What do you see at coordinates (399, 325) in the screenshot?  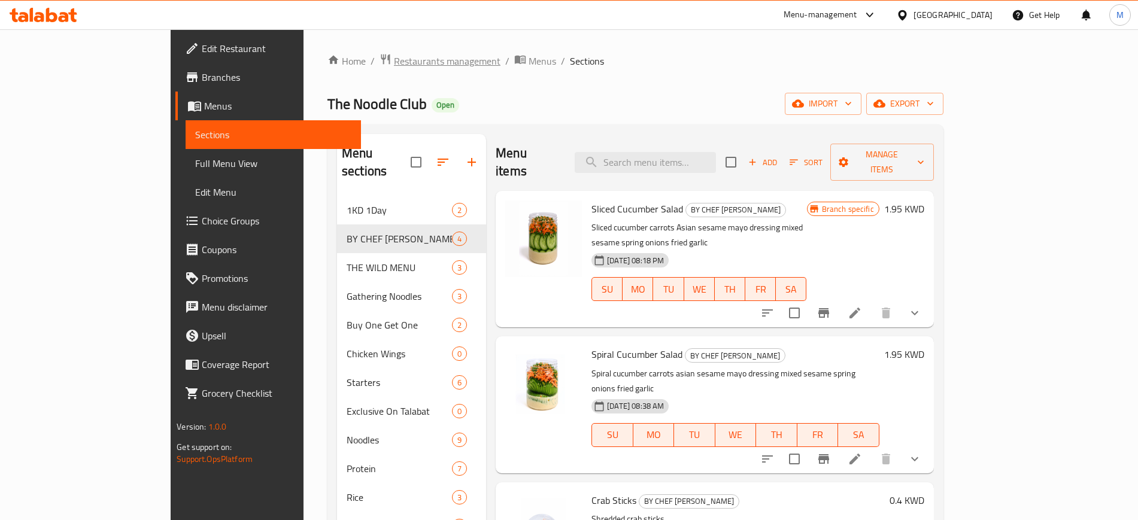 I see `span: Buy One Get One` at bounding box center [399, 325].